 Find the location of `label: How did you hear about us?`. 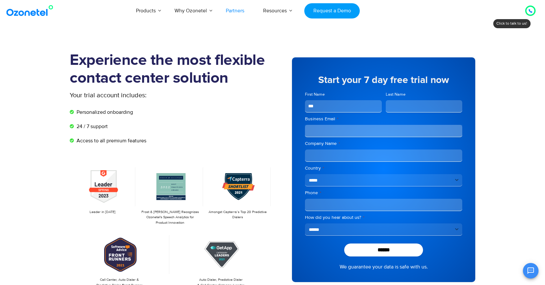

label: How did you hear about us? is located at coordinates (383, 218).